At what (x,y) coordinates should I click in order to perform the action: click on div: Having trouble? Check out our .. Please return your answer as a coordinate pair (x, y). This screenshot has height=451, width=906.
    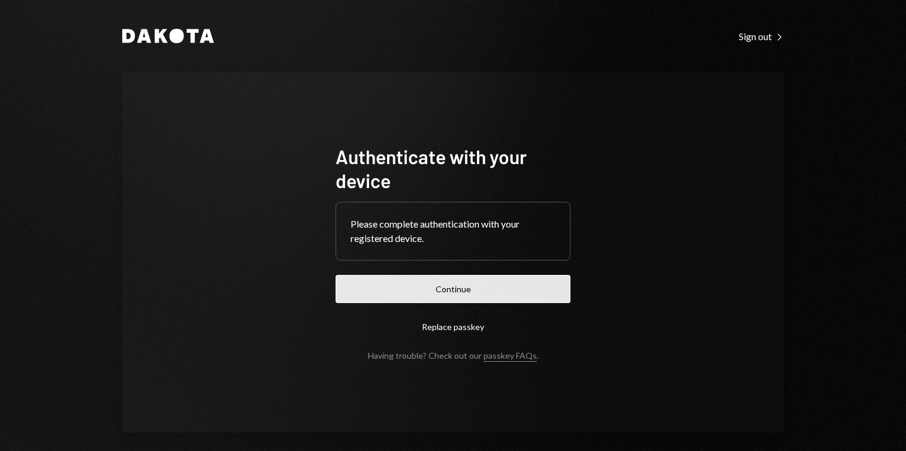
    Looking at the image, I should click on (453, 355).